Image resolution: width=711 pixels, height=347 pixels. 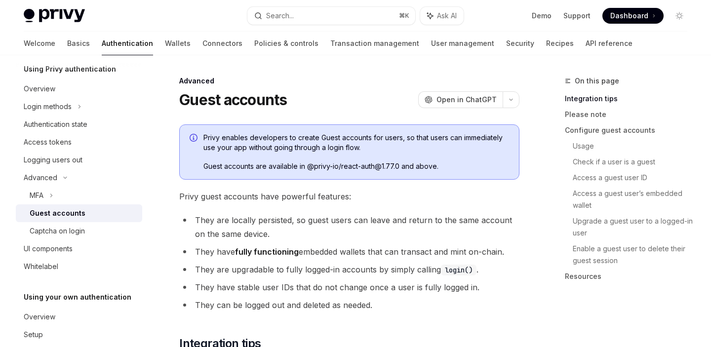 What do you see at coordinates (356, 166) in the screenshot?
I see `span: Guest accounts are available in @privy-io/react-auth@1.77.0 and above.` at bounding box center [356, 166].